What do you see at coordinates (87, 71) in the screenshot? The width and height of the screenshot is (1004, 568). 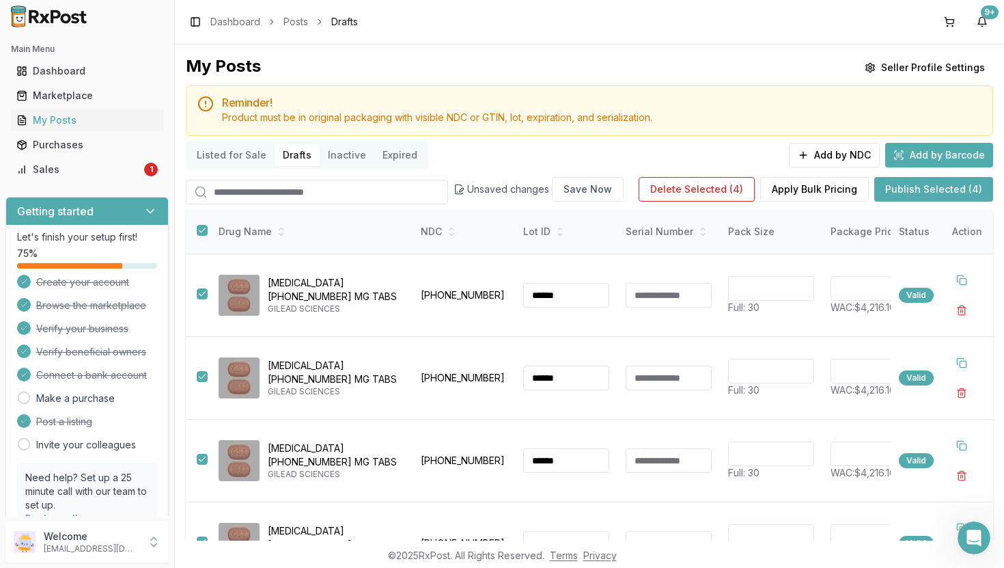 I see `button: Dashboard` at bounding box center [87, 71].